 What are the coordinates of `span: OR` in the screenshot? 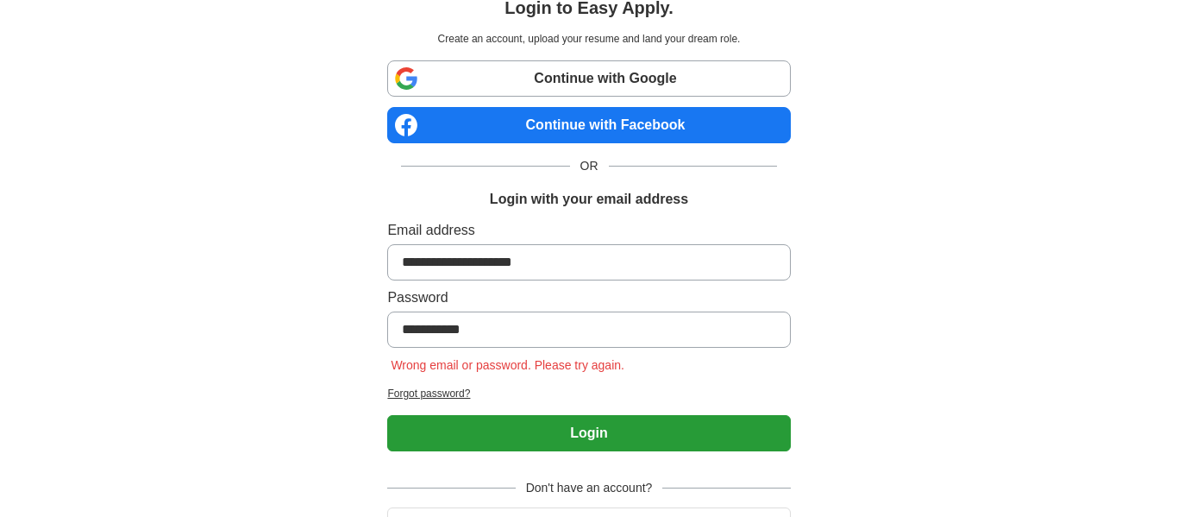 It's located at (589, 166).